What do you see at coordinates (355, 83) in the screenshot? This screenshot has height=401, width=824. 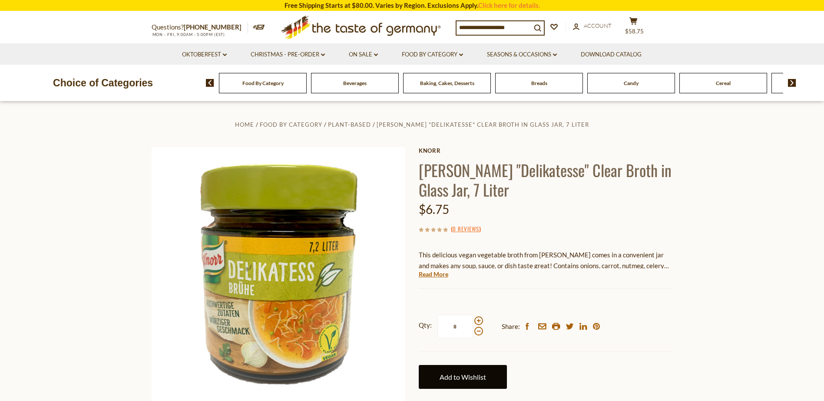 I see `span: Beverages` at bounding box center [355, 83].